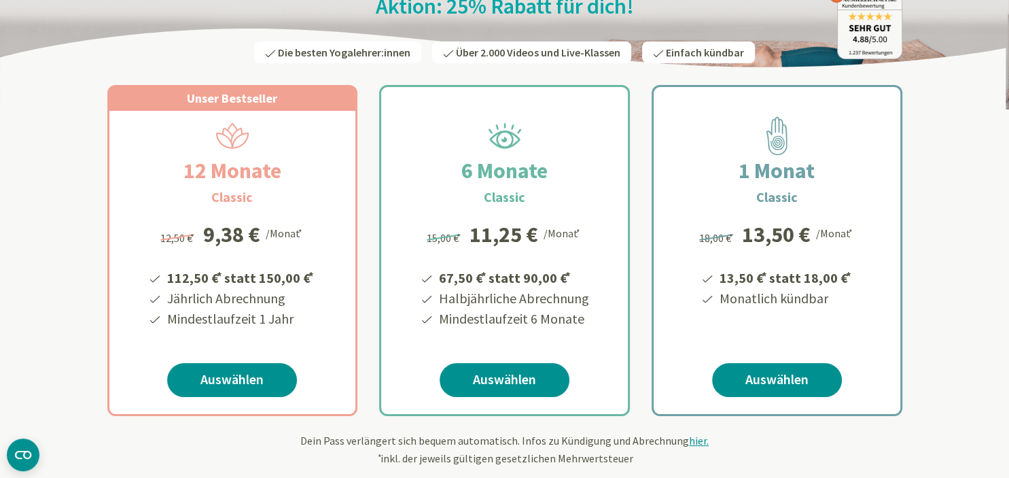 The height and width of the screenshot is (478, 1009). Describe the element at coordinates (232, 171) in the screenshot. I see `h2: 12 Monate` at that location.